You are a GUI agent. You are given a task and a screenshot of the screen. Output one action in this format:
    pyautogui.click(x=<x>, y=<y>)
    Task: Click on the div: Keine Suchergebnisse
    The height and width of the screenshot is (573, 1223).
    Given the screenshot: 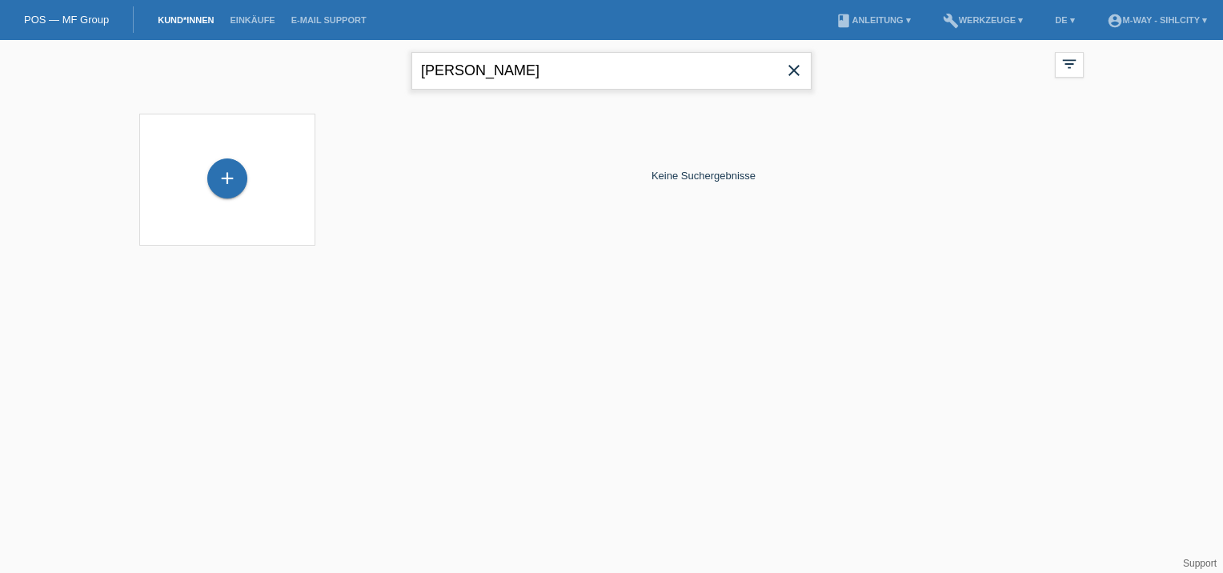 What is the action you would take?
    pyautogui.click(x=703, y=175)
    